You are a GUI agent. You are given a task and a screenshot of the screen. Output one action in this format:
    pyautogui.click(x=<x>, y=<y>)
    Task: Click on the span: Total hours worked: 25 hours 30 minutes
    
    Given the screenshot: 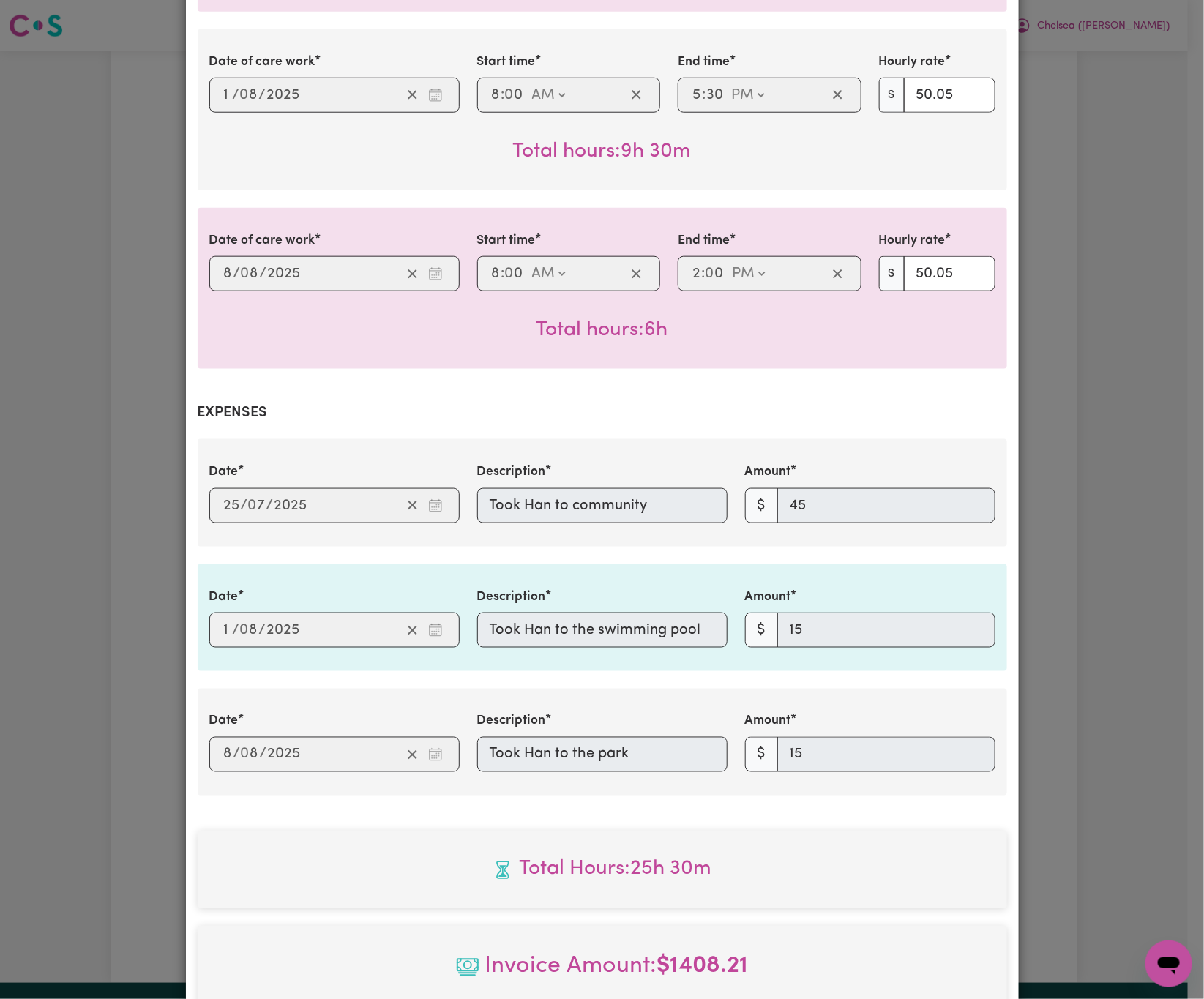 What is the action you would take?
    pyautogui.click(x=602, y=869)
    